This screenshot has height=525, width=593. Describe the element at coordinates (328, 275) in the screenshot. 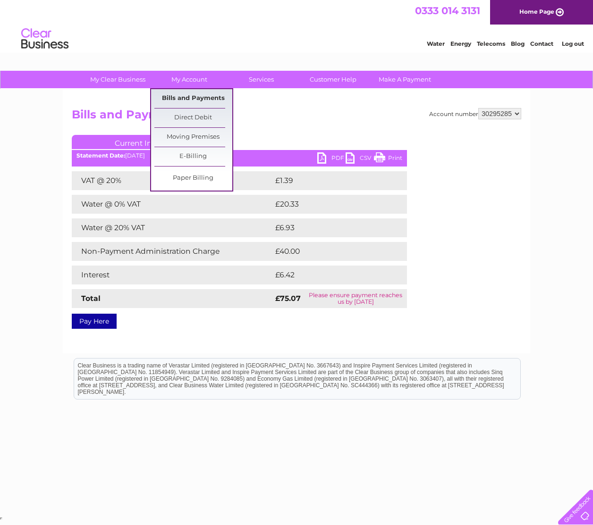

I see `td: £6.42` at that location.